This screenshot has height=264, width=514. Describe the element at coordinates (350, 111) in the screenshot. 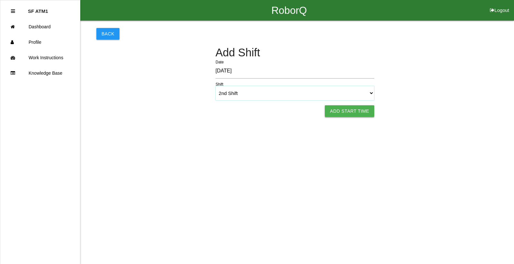

I see `button: Add Start Time` at that location.